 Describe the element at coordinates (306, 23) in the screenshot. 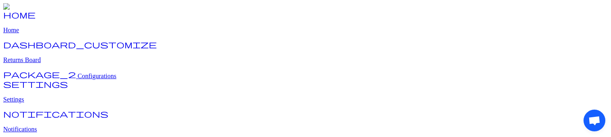

I see `a: home Home` at that location.